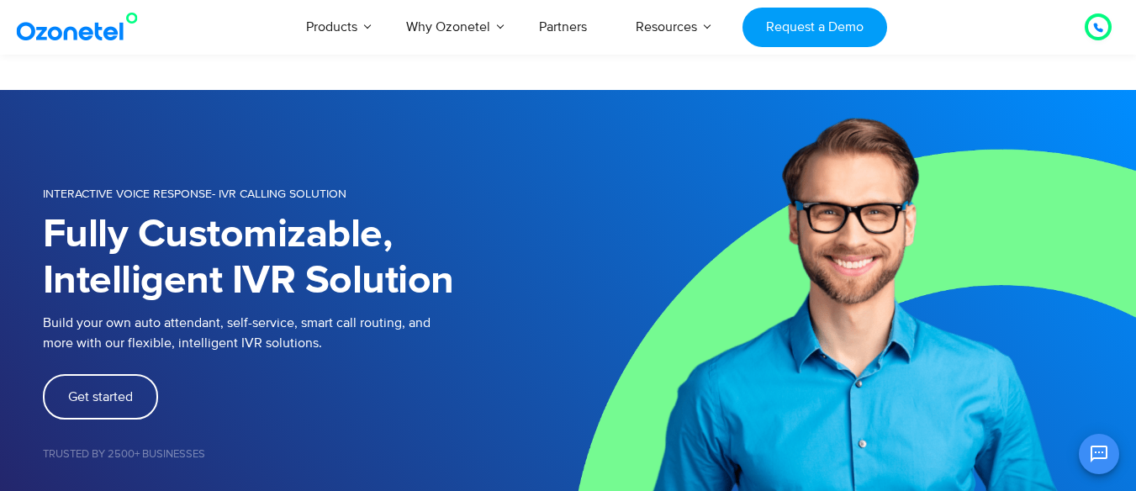 Image resolution: width=1136 pixels, height=491 pixels. I want to click on span: Get started, so click(100, 397).